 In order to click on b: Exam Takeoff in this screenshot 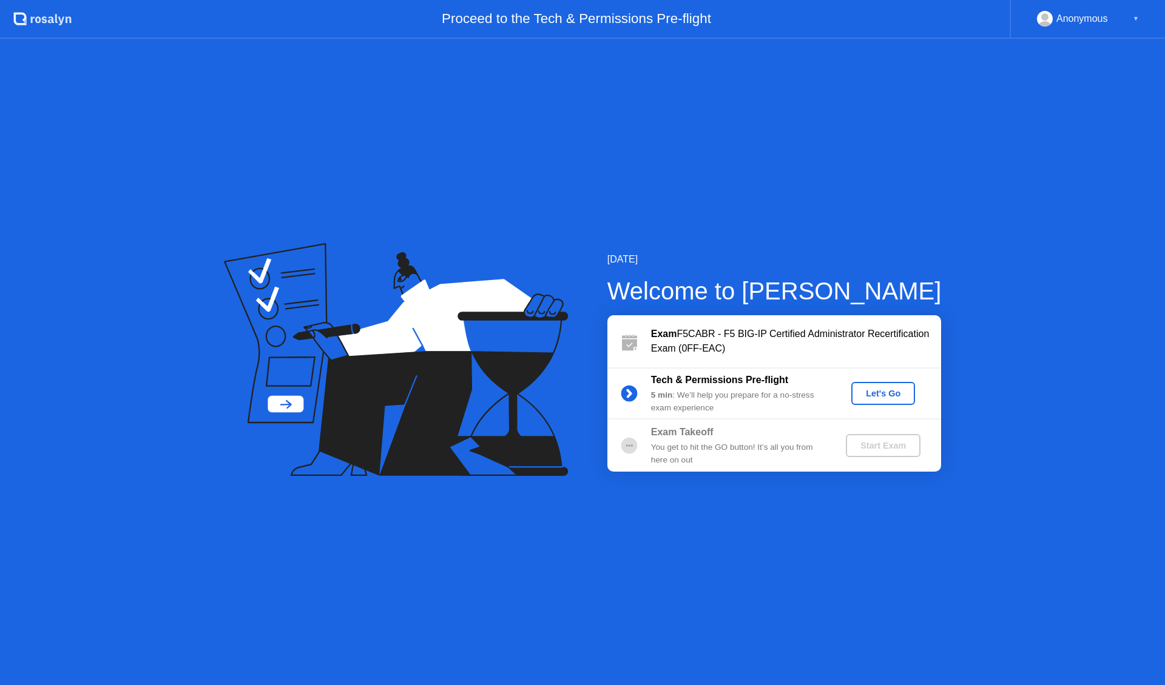, I will do `click(682, 432)`.